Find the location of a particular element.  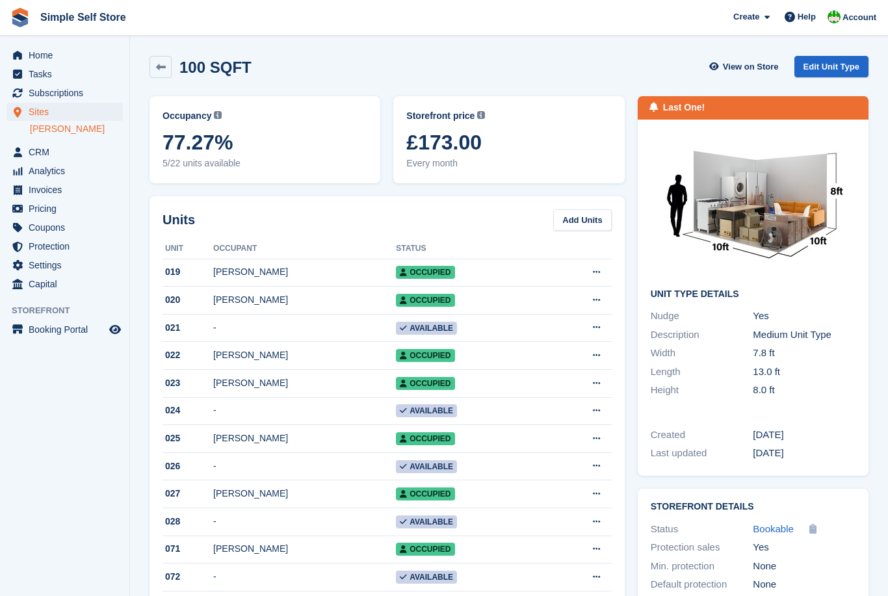

div: 025 is located at coordinates (188, 438).